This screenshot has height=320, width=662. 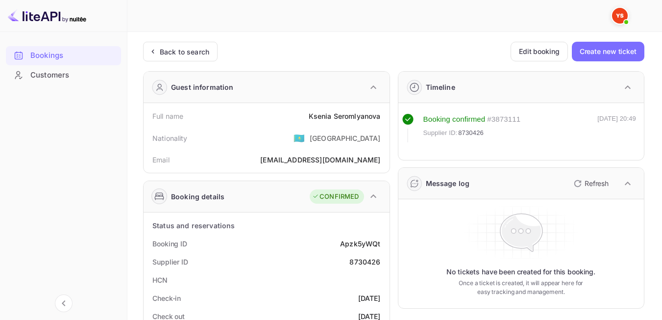 I want to click on button: Edit booking, so click(x=539, y=51).